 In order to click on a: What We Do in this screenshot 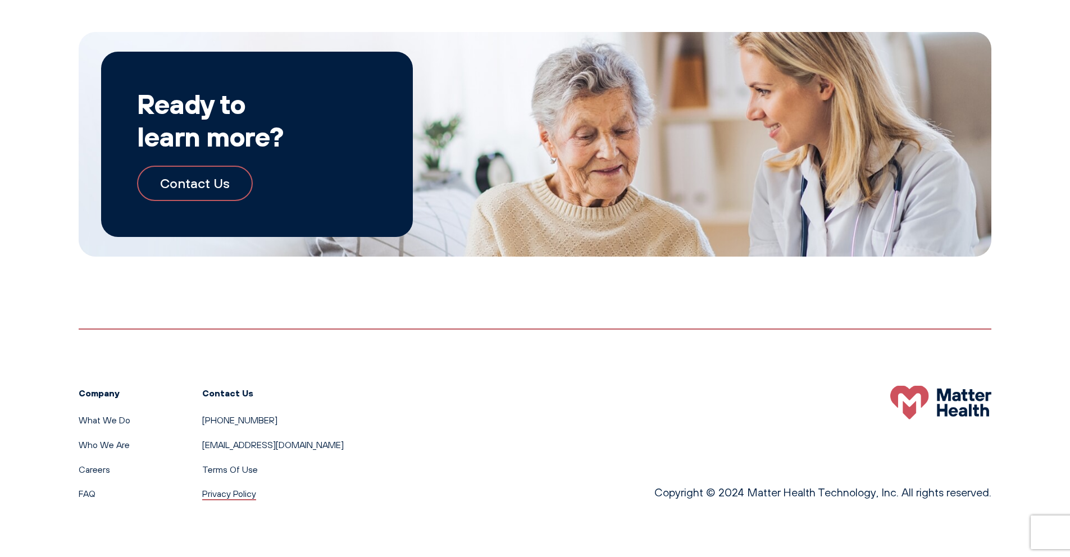, I will do `click(105, 420)`.